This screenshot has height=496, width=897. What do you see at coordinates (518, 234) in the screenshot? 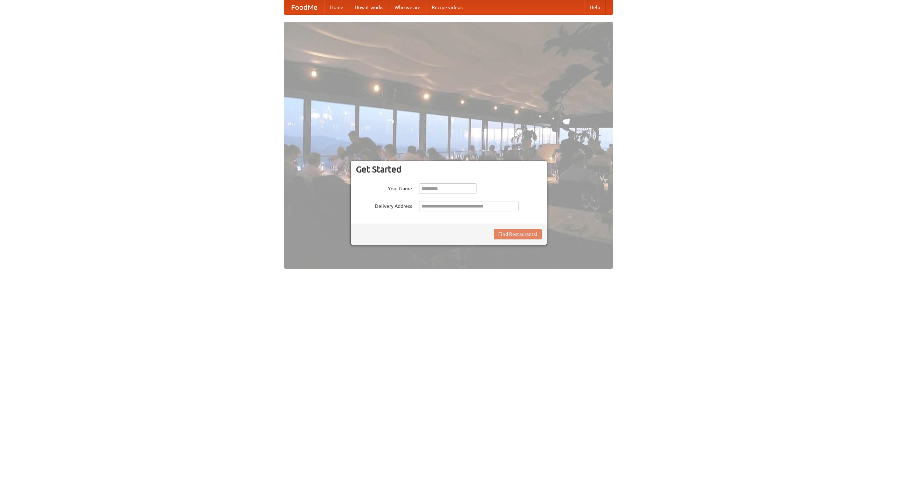
I see `button: Find Restaurants!` at bounding box center [518, 234].